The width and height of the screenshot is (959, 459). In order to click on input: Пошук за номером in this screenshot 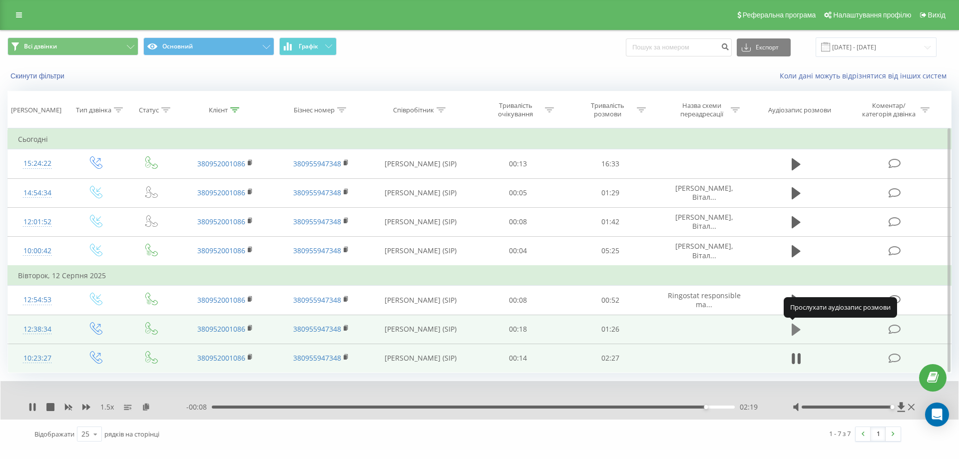, I will do `click(679, 47)`.